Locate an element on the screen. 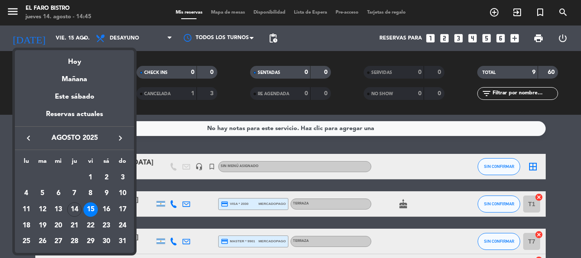 The image size is (581, 258). td: 17 de agosto de 2025 is located at coordinates (123, 210).